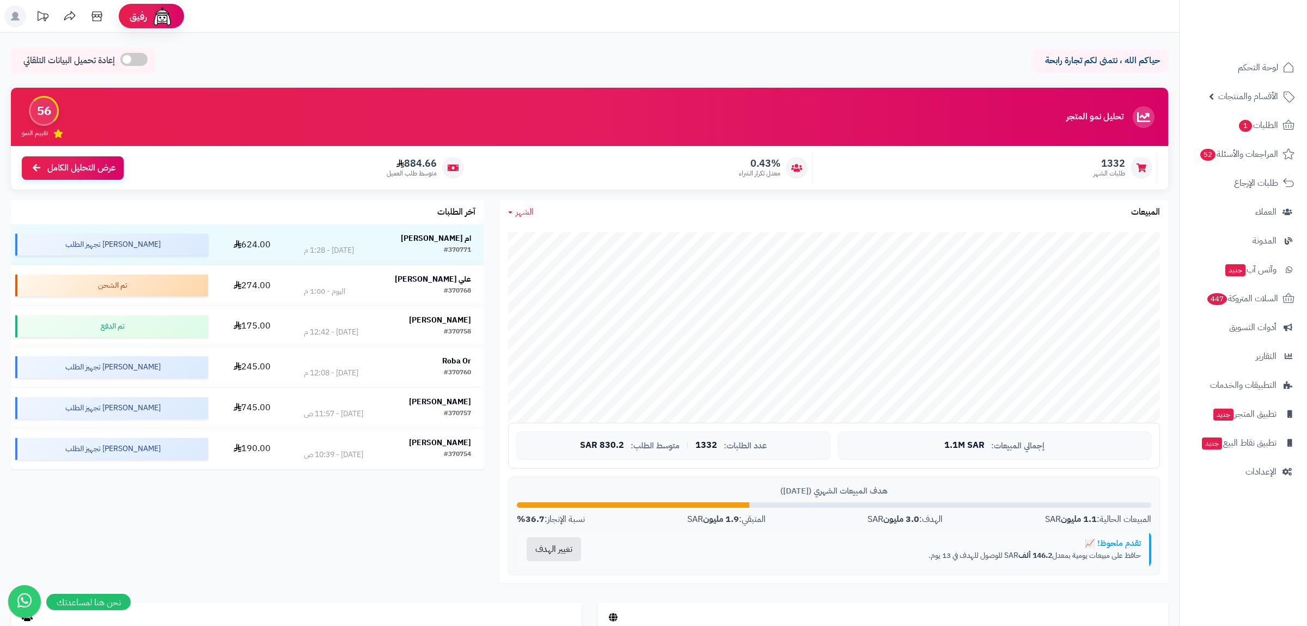 The height and width of the screenshot is (626, 1307). What do you see at coordinates (1239, 154) in the screenshot?
I see `span: المراجعات والأسئلة` at bounding box center [1239, 154].